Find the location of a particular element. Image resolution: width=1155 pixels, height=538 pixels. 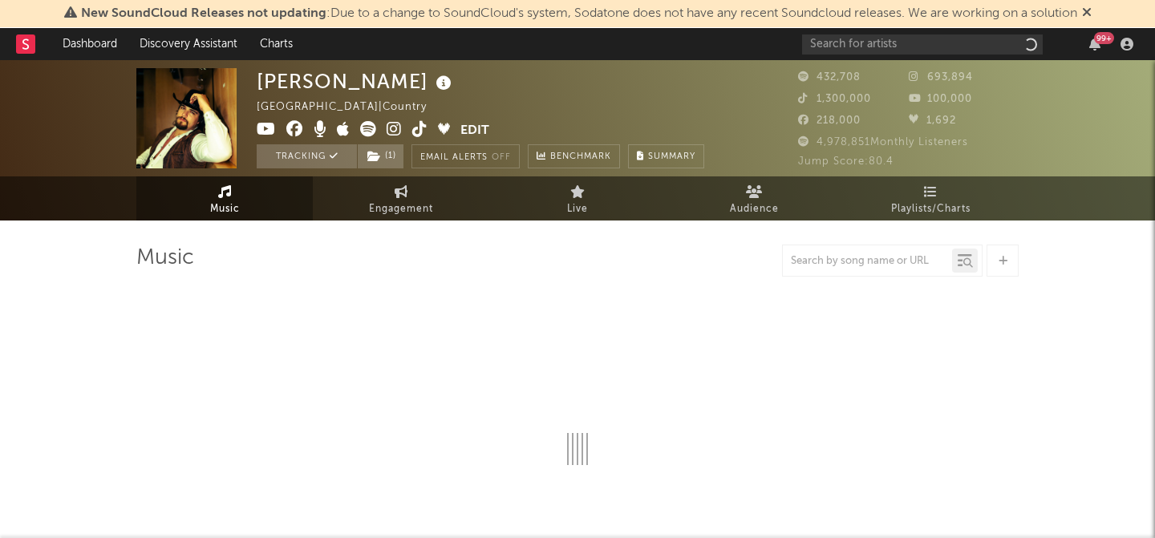

div: 99 + is located at coordinates (1104, 38).